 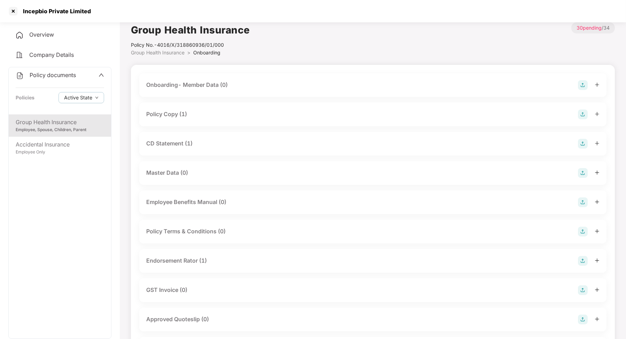 What do you see at coordinates (186, 202) in the screenshot?
I see `div: Employee Benefits Manual (0)` at bounding box center [186, 202].